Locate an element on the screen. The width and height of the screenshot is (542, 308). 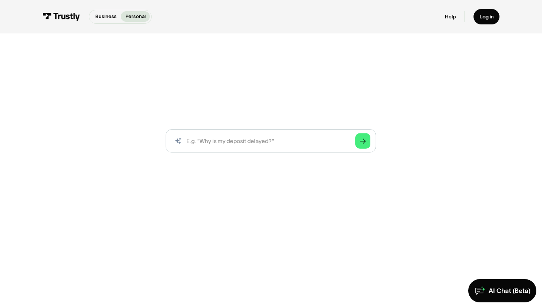
a: AI Chat (Beta) is located at coordinates (502, 291).